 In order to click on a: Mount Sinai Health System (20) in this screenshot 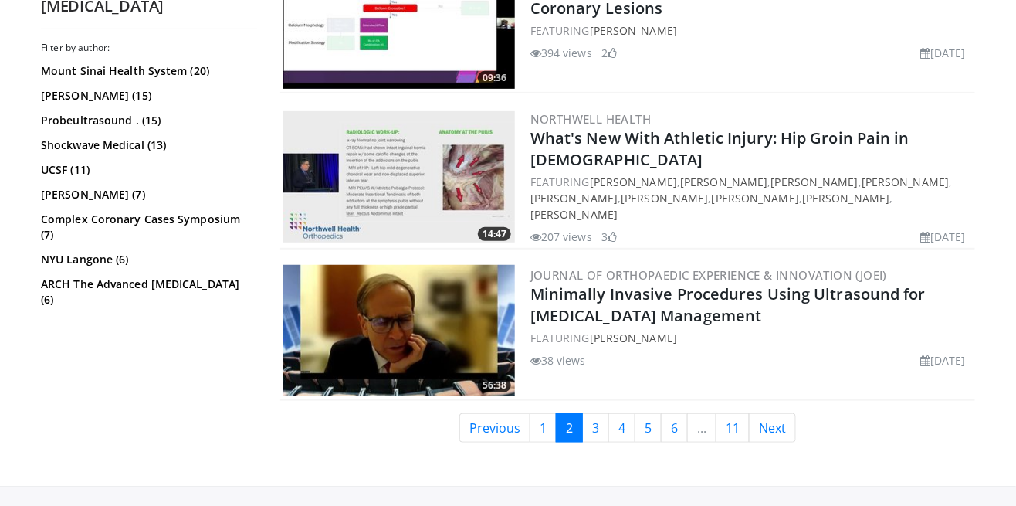, I will do `click(147, 71)`.